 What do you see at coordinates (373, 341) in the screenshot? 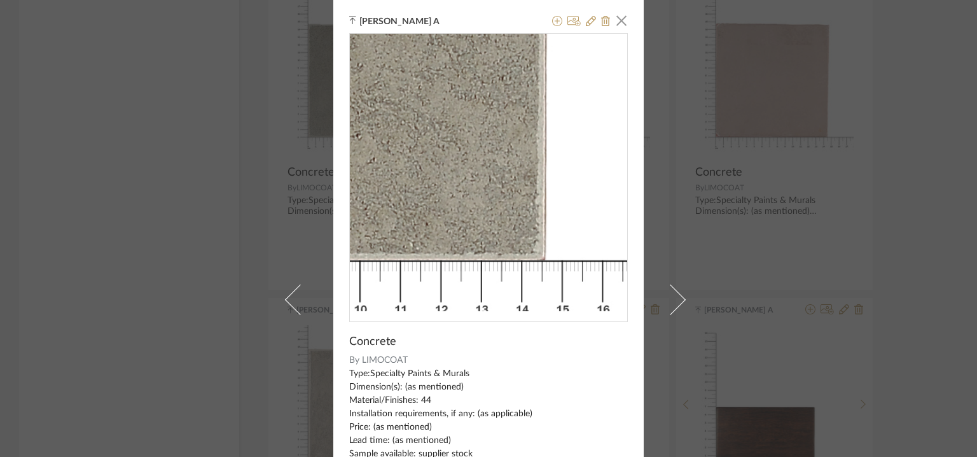
I see `span: Concrete` at bounding box center [373, 341].